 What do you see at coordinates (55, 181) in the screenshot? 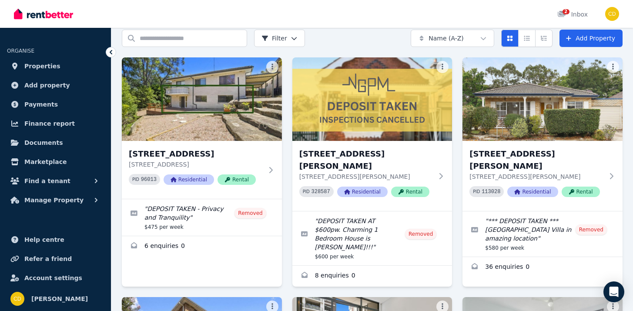
I see `button: Find a tenant` at bounding box center [55, 181].